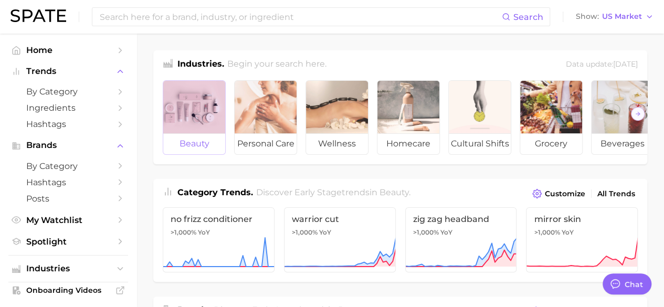 The height and width of the screenshot is (307, 664). What do you see at coordinates (559, 194) in the screenshot?
I see `button: Customize` at bounding box center [559, 194].